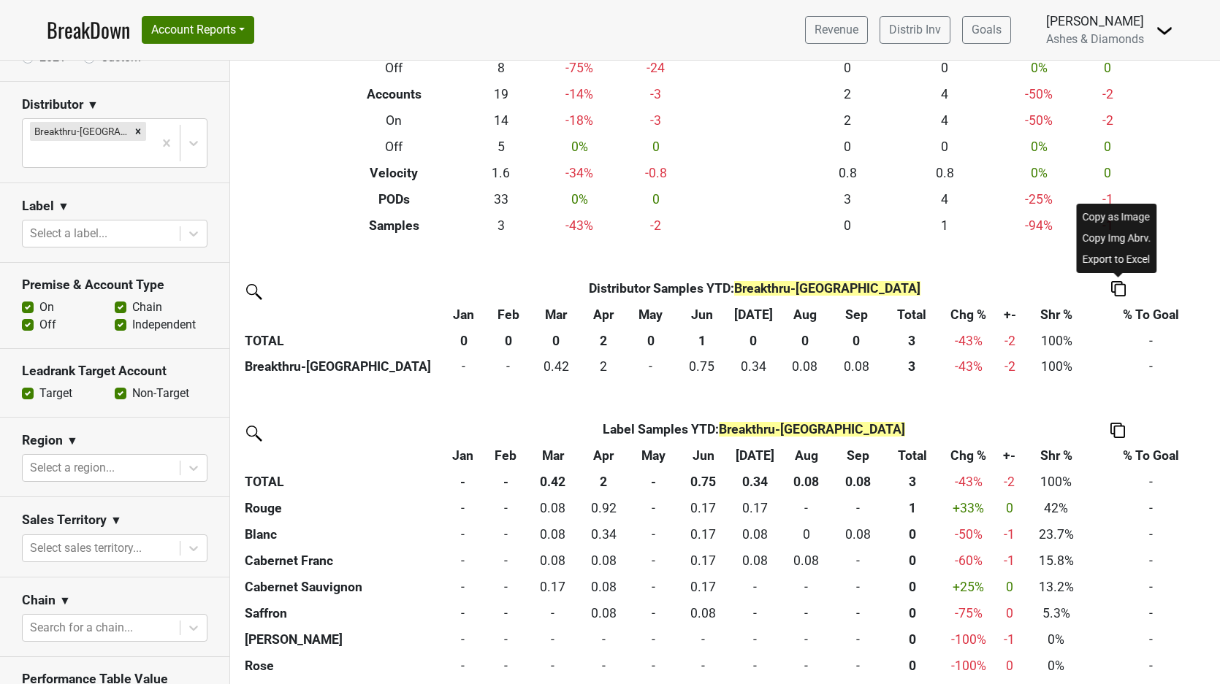 The height and width of the screenshot is (684, 1220). Describe the element at coordinates (341, 315) in the screenshot. I see `th: &nbsp;: activate to sort column ascending` at that location.